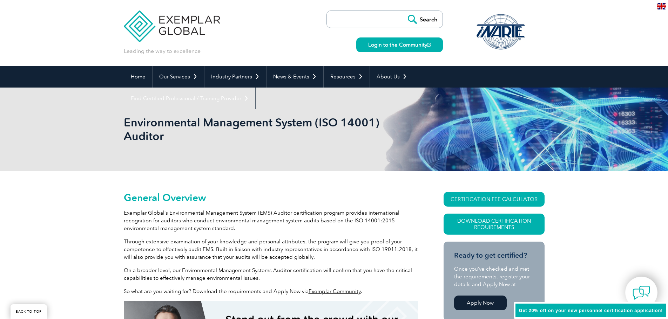  Describe the element at coordinates (258, 129) in the screenshot. I see `h1: Environmental Management System (ISO 14001) Auditor` at that location.